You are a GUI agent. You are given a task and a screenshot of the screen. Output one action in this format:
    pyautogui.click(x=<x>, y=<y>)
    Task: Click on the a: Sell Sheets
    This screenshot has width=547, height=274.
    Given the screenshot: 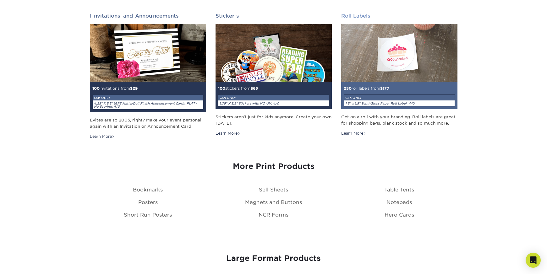 What is the action you would take?
    pyautogui.click(x=273, y=190)
    